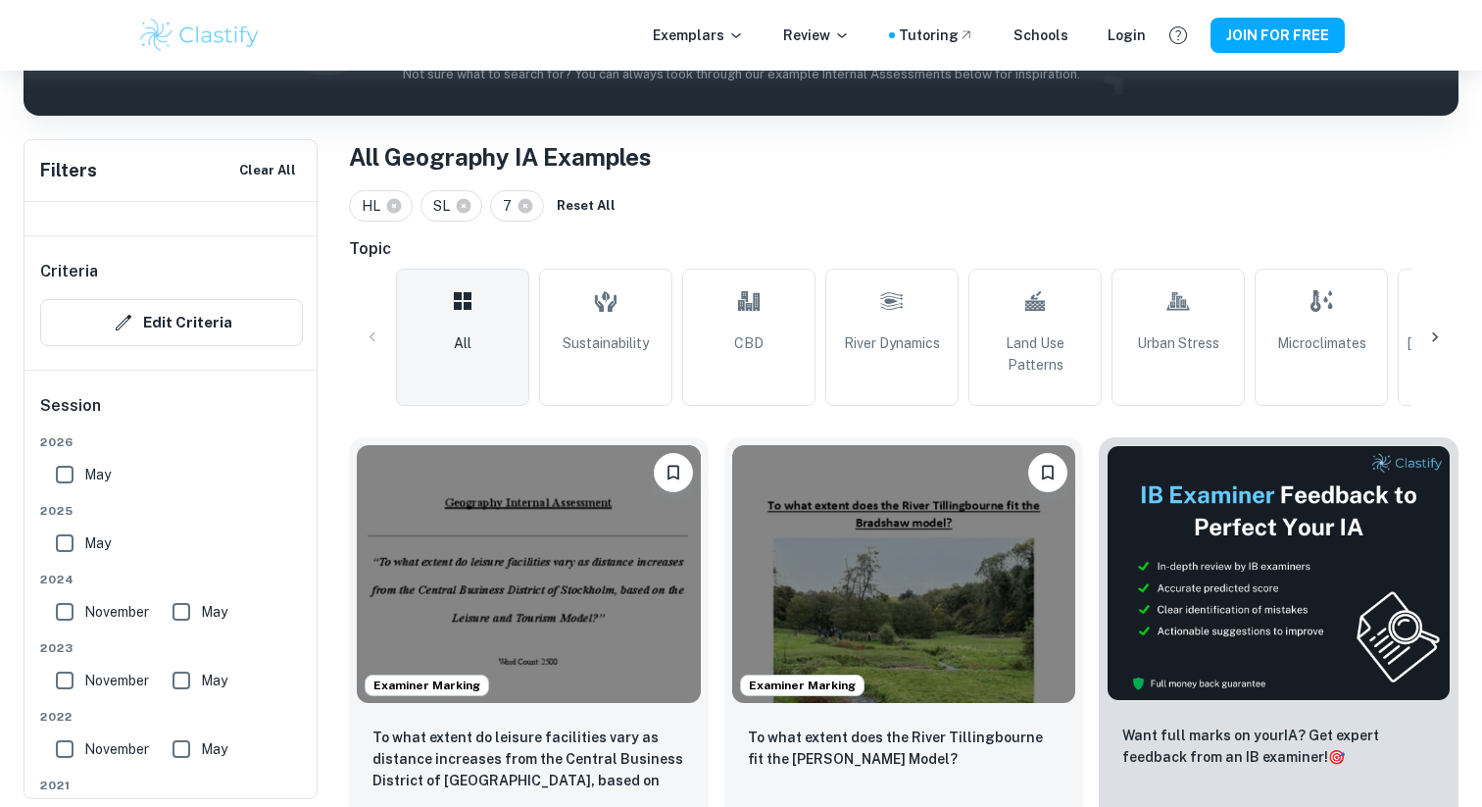 This screenshot has width=1482, height=807. Describe the element at coordinates (199, 35) in the screenshot. I see `img: Clastify logo` at that location.